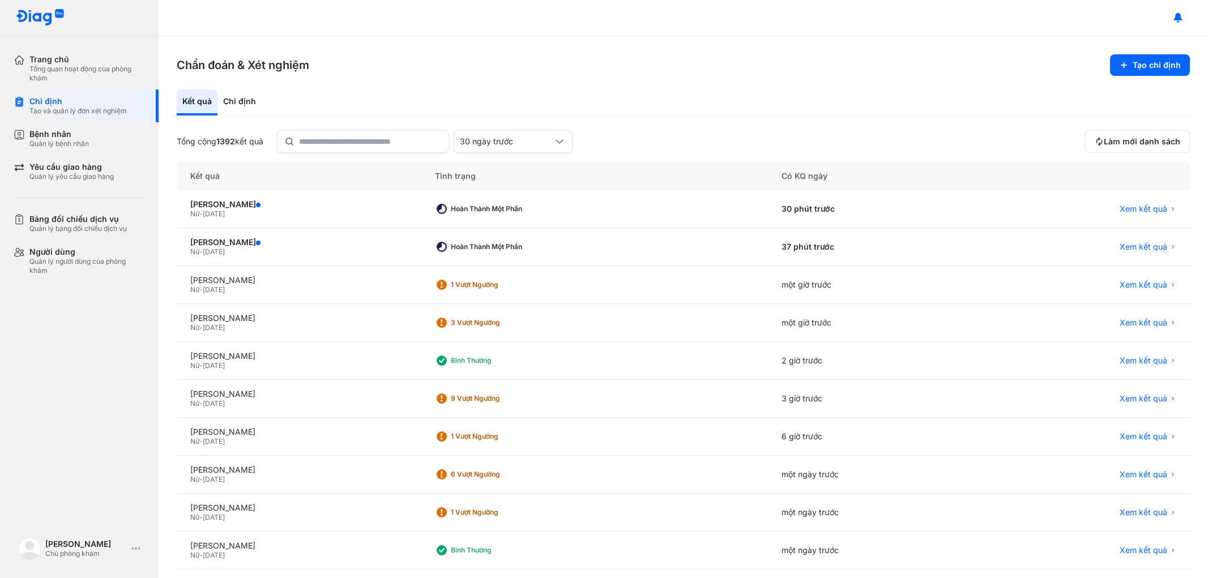 The height and width of the screenshot is (578, 1208). What do you see at coordinates (506, 142) in the screenshot?
I see `div: 30 ngày trước` at bounding box center [506, 142].